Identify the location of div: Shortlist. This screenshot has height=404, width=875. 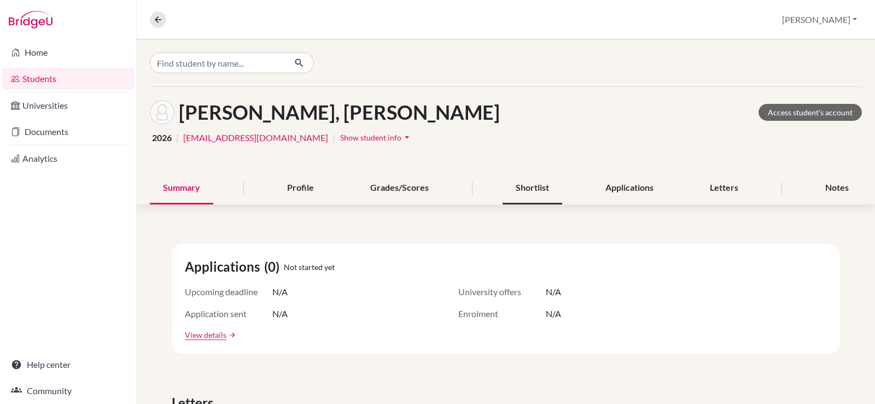
(532, 188).